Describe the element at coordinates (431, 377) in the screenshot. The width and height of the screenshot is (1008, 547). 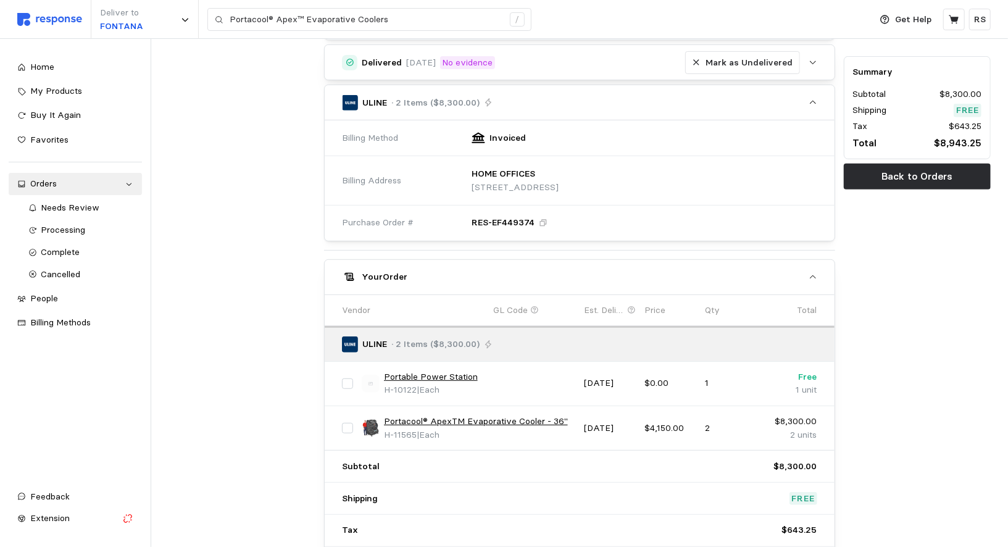
I see `a: Portable Power Station` at that location.